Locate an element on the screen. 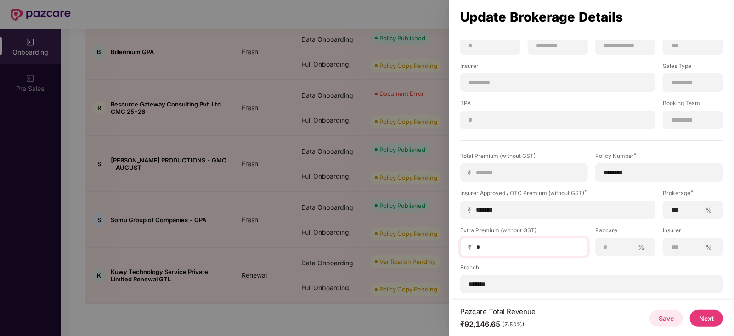  div: Pazcare Total Revenue is located at coordinates (498, 312).